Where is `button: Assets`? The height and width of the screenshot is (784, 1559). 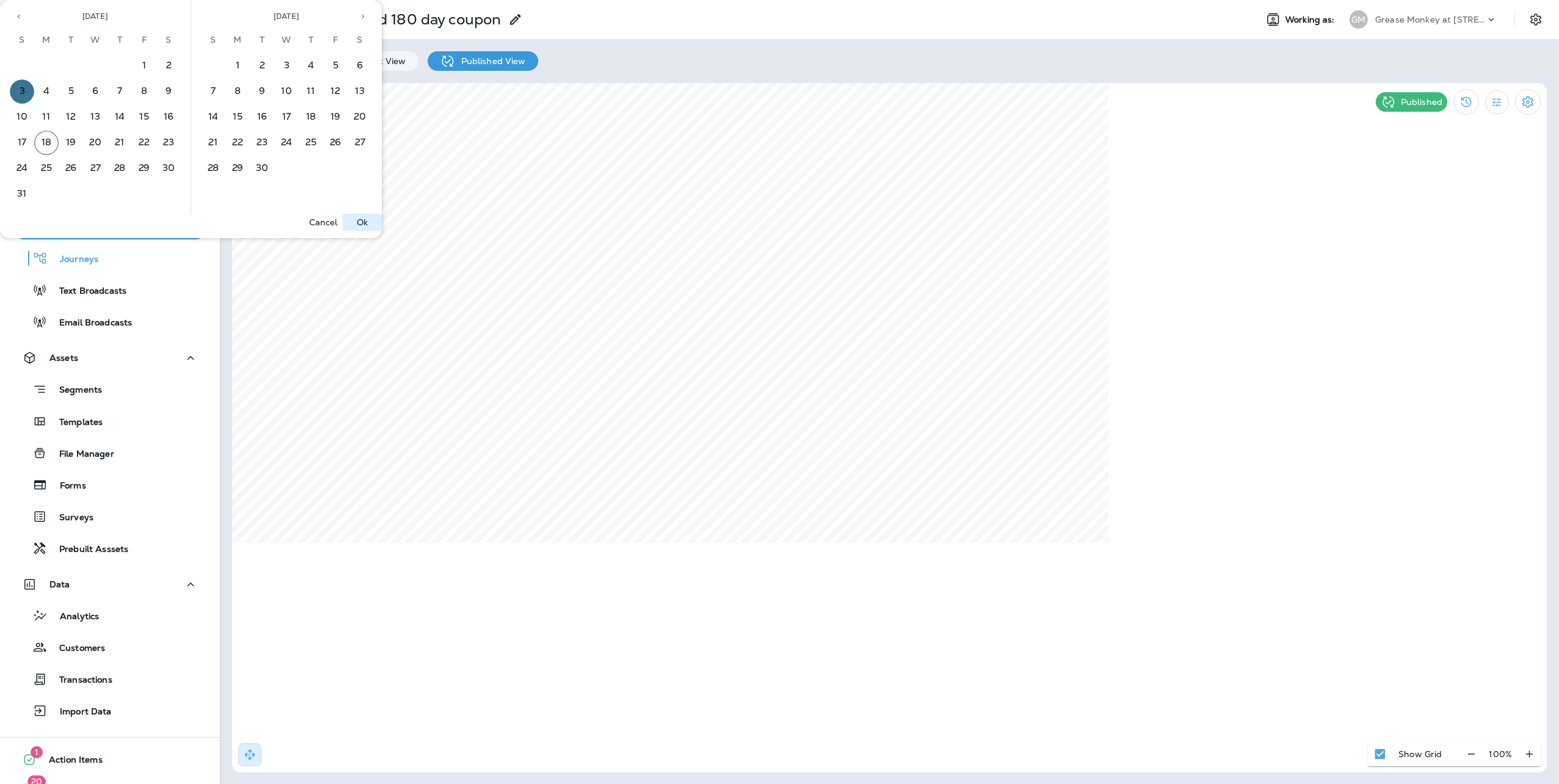
button: Assets is located at coordinates (110, 358).